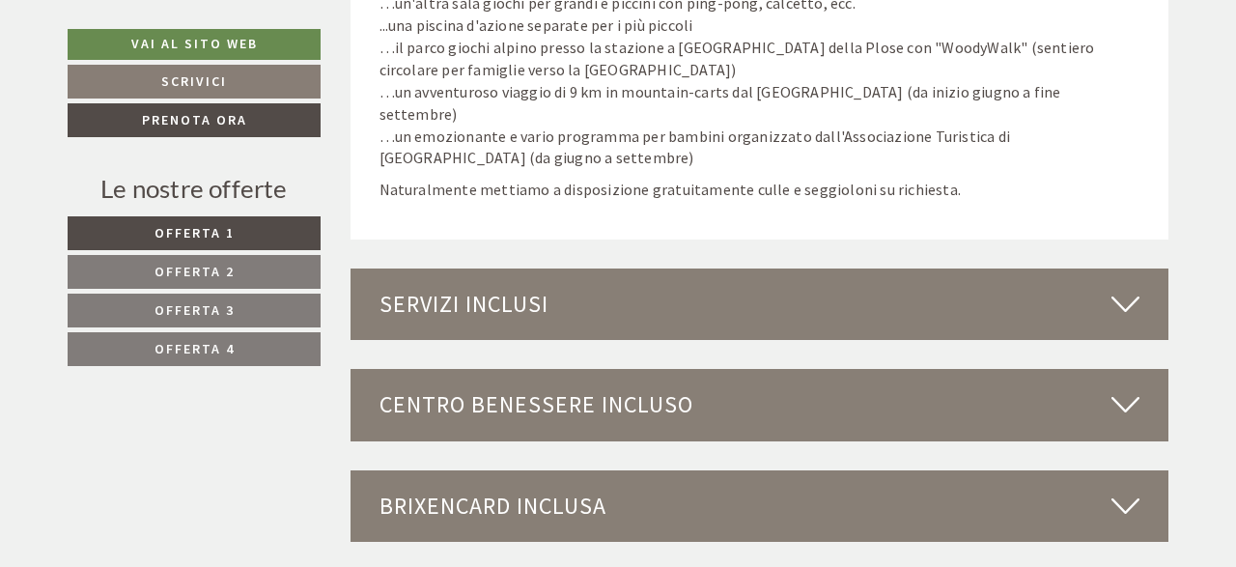  What do you see at coordinates (381, 32) in the screenshot?
I see `div: martedì` at bounding box center [381, 32].